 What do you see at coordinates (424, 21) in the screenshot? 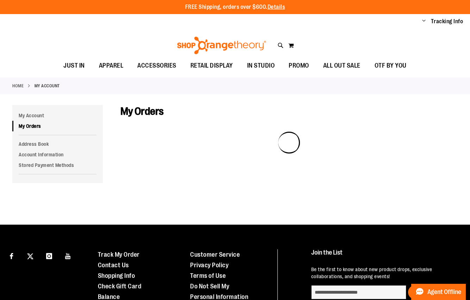
I see `button: Account menu` at bounding box center [424, 21].